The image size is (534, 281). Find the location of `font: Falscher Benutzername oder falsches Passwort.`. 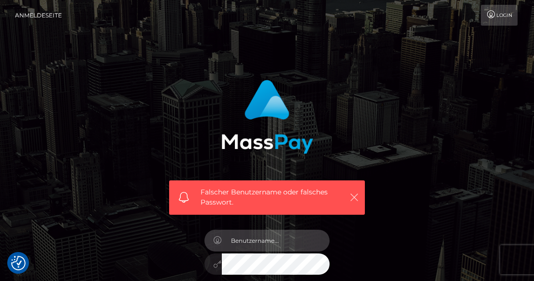

font: Falscher Benutzername oder falsches Passwort. is located at coordinates (264, 197).